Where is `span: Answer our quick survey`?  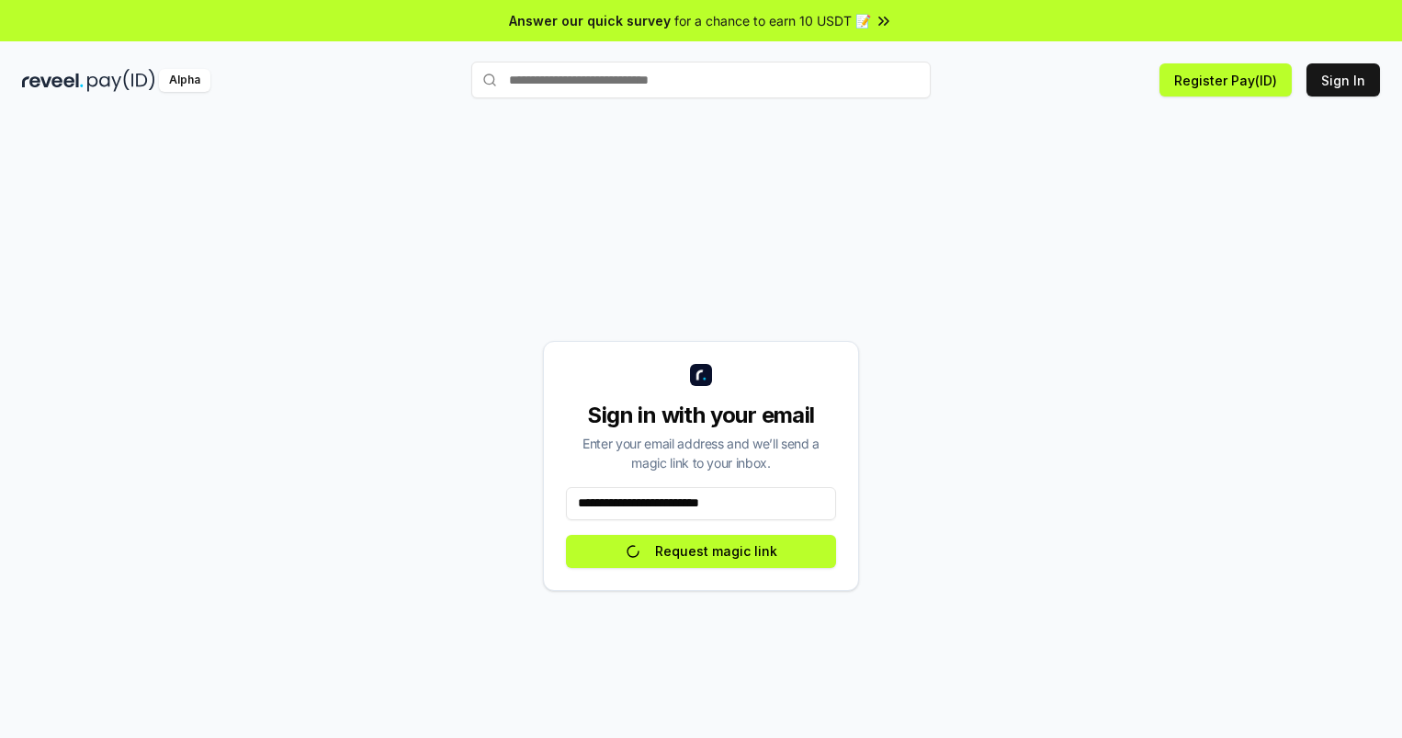 span: Answer our quick survey is located at coordinates (590, 20).